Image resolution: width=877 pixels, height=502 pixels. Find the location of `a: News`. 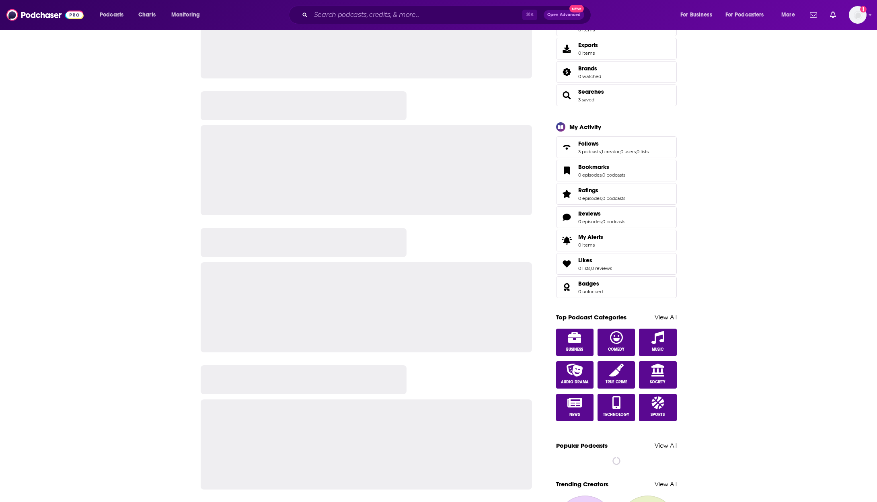

a: News is located at coordinates (575, 407).